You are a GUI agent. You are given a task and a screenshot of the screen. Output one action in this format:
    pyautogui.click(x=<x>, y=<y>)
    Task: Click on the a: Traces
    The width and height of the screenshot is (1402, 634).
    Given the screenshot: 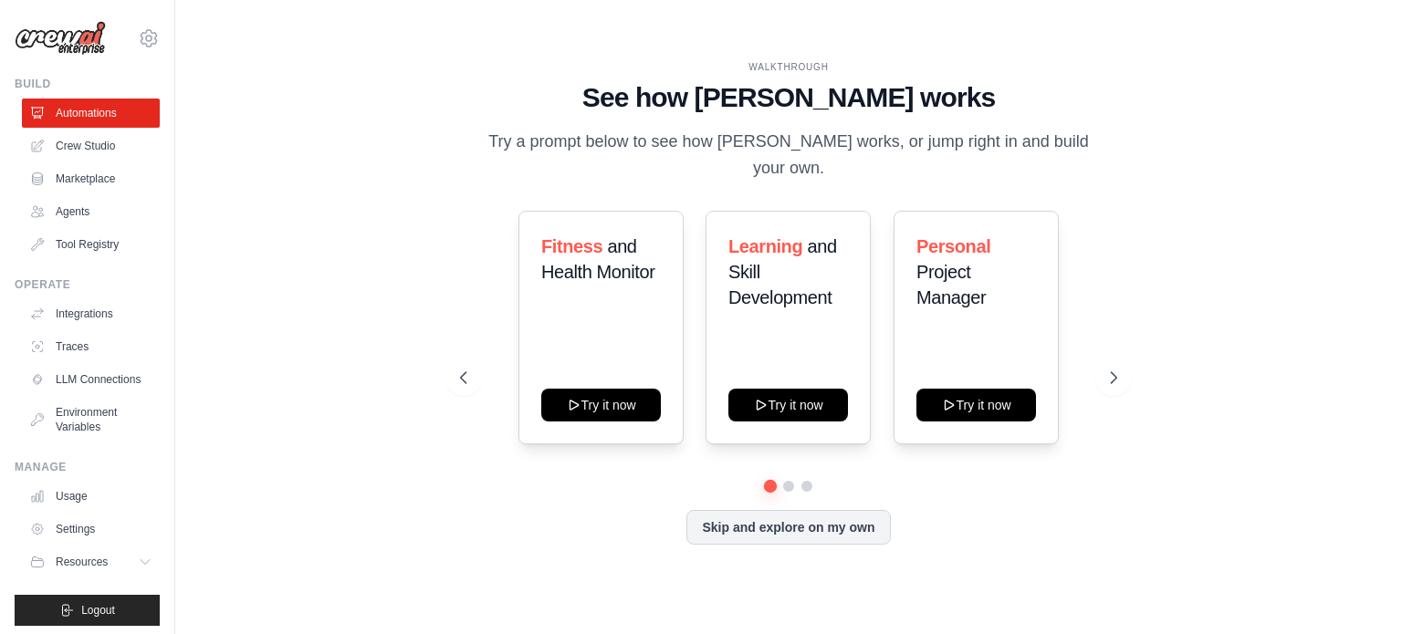 What is the action you would take?
    pyautogui.click(x=90, y=347)
    